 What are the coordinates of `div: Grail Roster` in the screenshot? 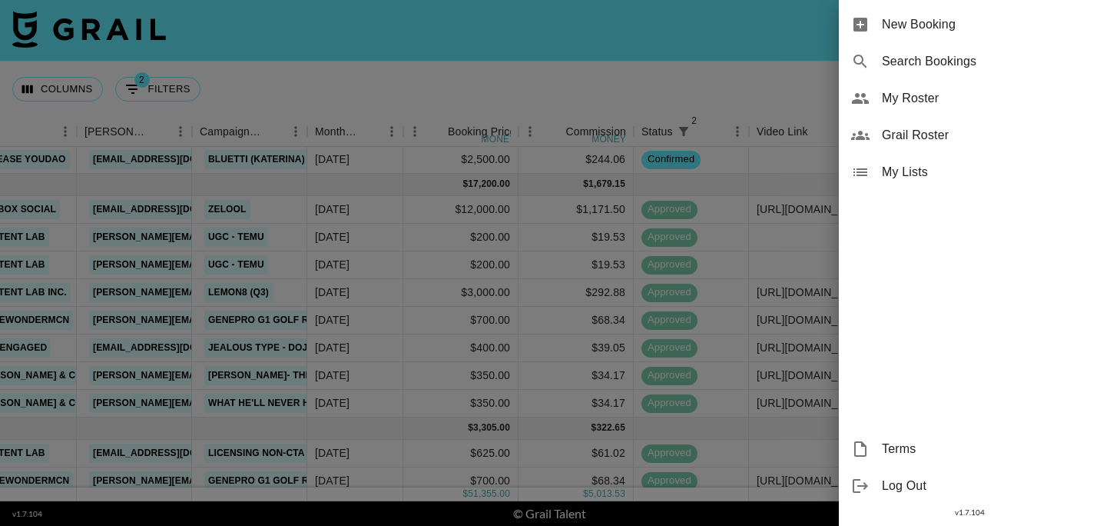 It's located at (970, 135).